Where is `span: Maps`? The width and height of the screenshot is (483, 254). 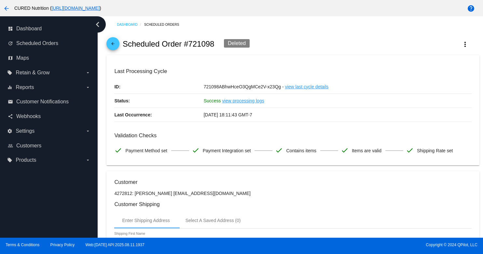
span: Maps is located at coordinates (22, 58).